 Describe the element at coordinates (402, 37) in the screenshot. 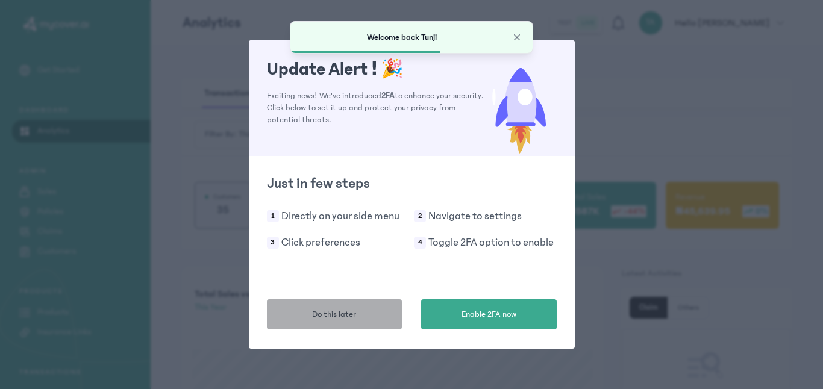

I see `span: Welcome back Tunji` at that location.